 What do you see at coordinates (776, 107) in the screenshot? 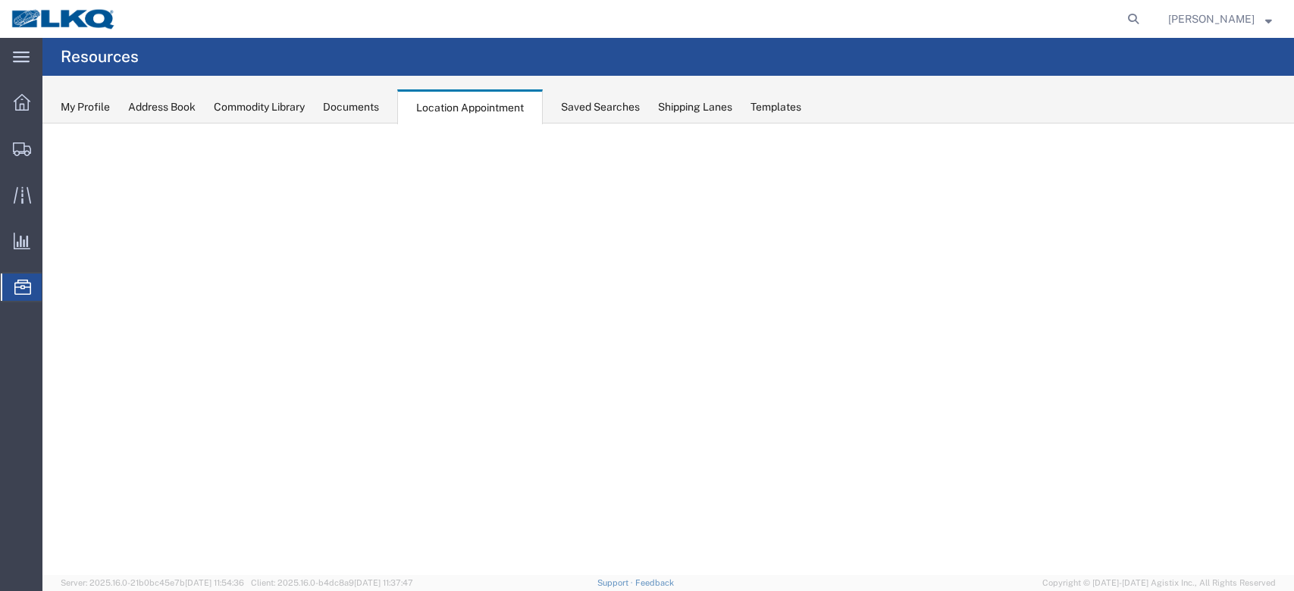
I see `div: Templates` at bounding box center [776, 107].